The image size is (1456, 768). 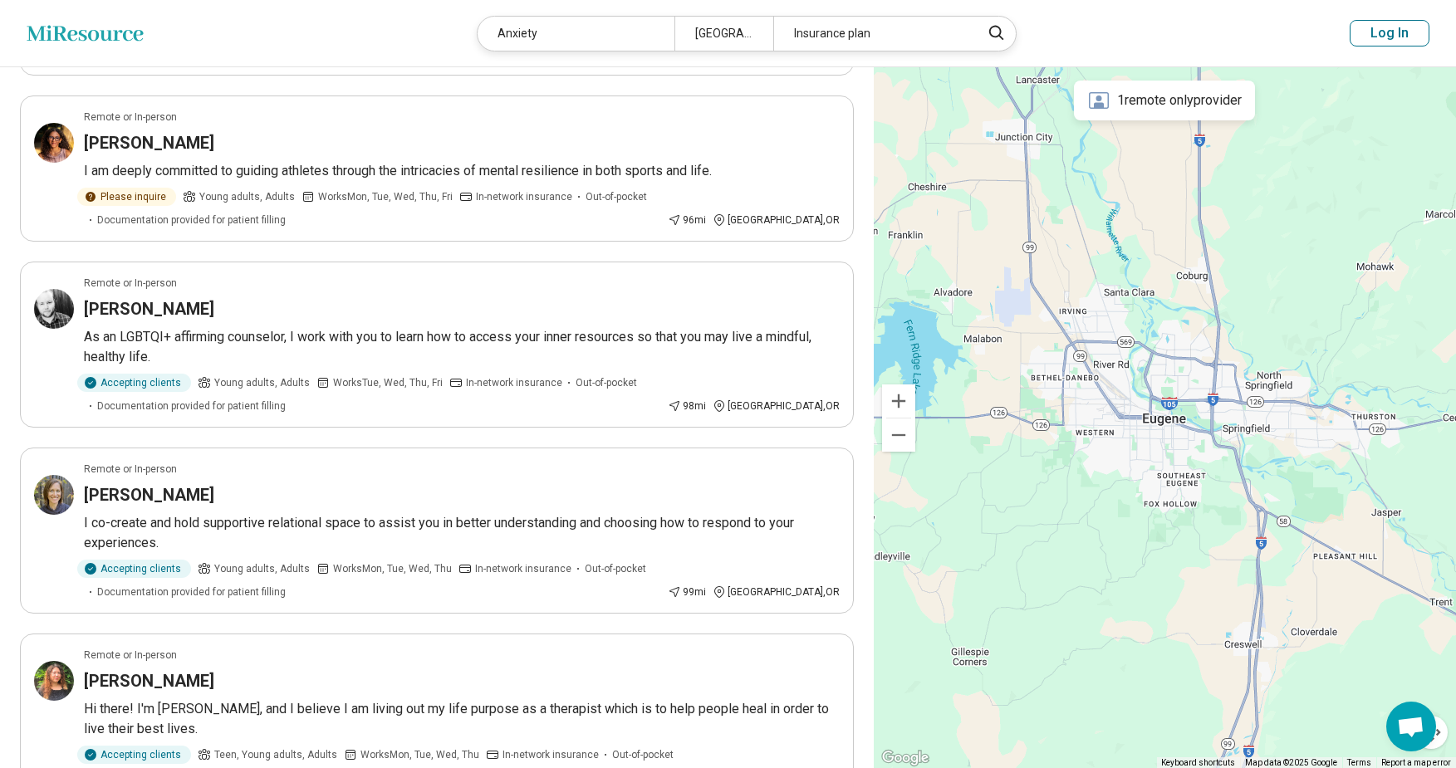 What do you see at coordinates (898, 401) in the screenshot?
I see `button: Zoom in` at bounding box center [898, 401].